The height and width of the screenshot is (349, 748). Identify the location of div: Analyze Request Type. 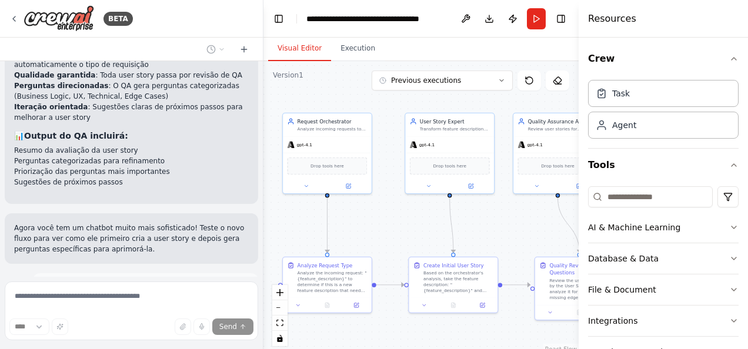
(325, 265).